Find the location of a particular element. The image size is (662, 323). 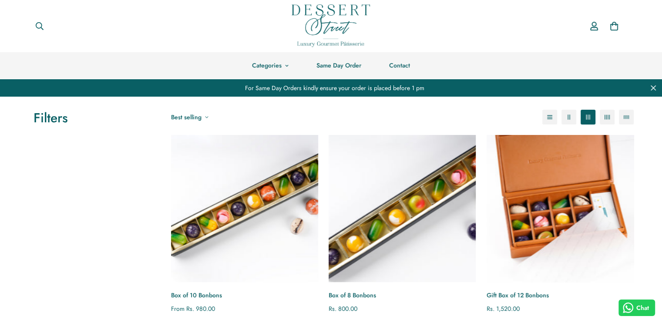

span: Rs. 1,520.00 is located at coordinates (503, 308).